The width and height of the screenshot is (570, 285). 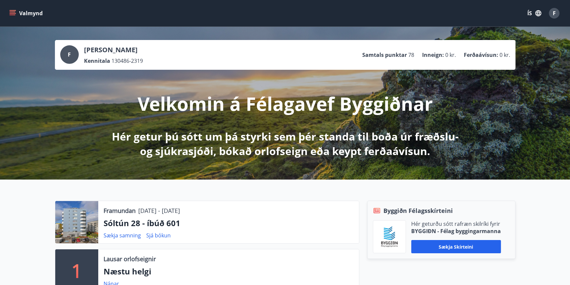 What do you see at coordinates (384, 55) in the screenshot?
I see `p: Samtals punktar` at bounding box center [384, 55].